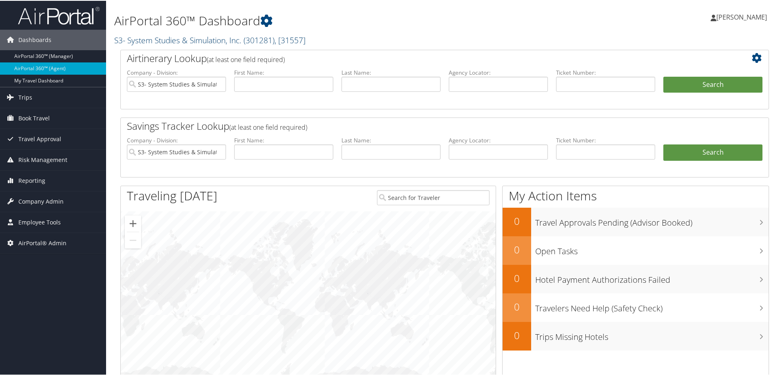  Describe the element at coordinates (40, 138) in the screenshot. I see `span: Travel Approval` at that location.